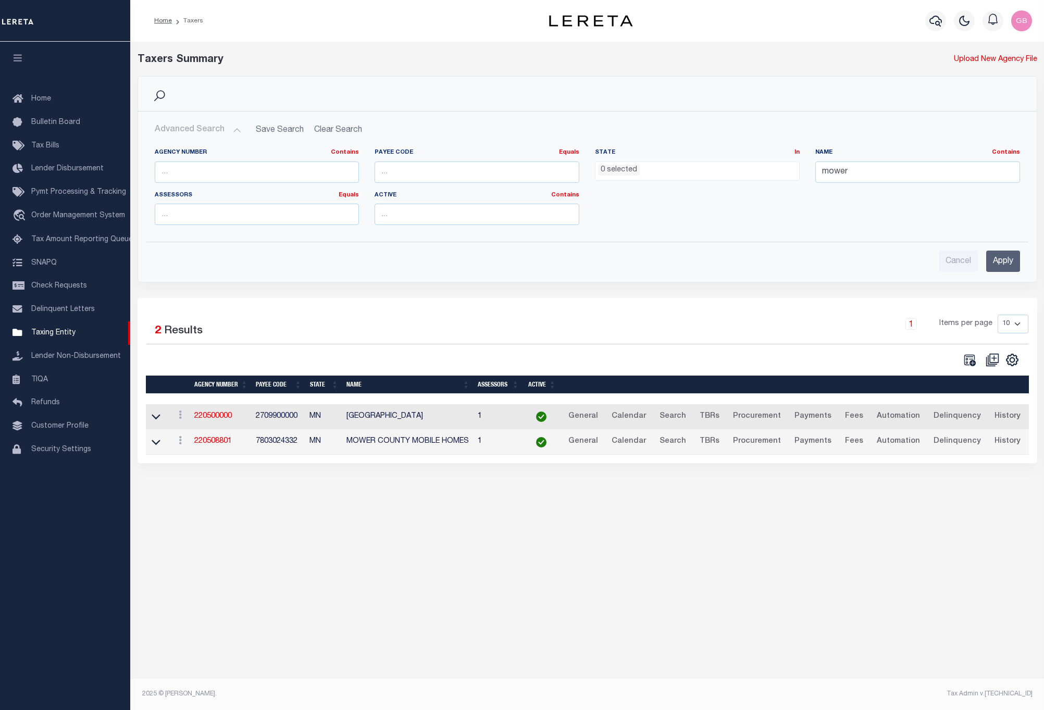 This screenshot has width=1044, height=710. What do you see at coordinates (76, 356) in the screenshot?
I see `span: Lender Non-Disbursement` at bounding box center [76, 356].